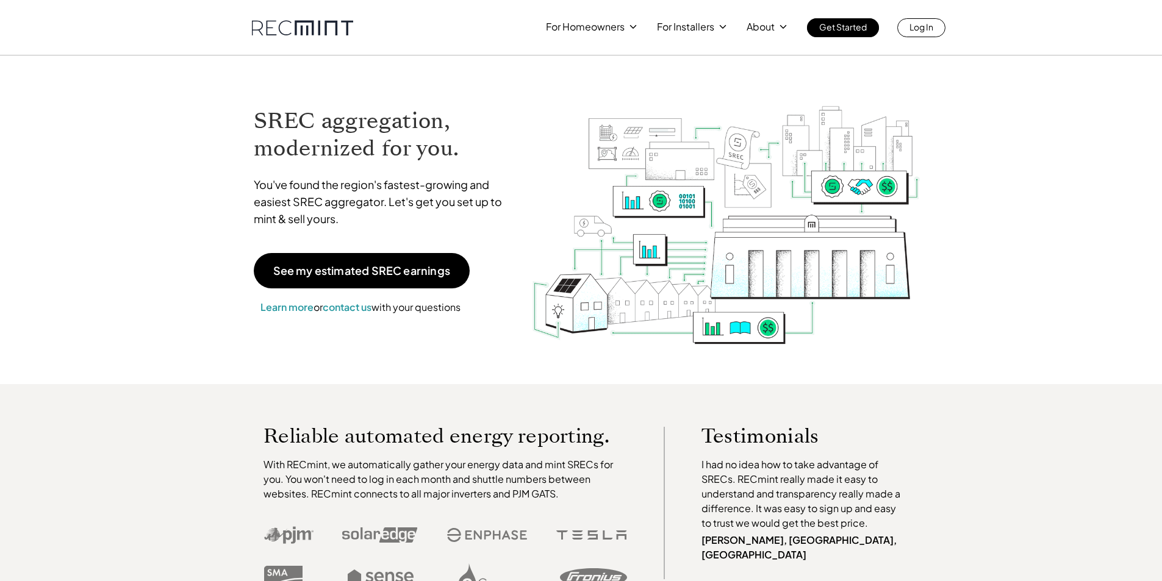 Image resolution: width=1162 pixels, height=581 pixels. What do you see at coordinates (347, 307) in the screenshot?
I see `span: contact us` at bounding box center [347, 307].